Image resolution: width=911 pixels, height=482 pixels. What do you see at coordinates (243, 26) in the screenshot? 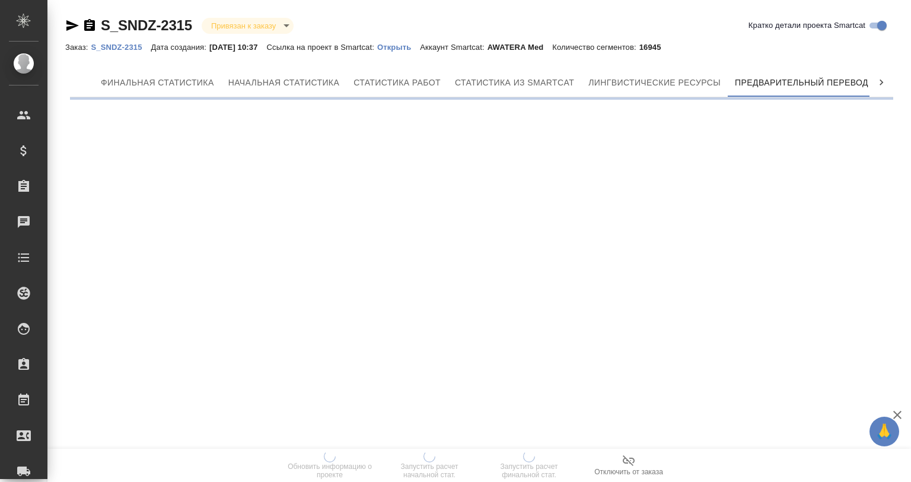
I see `button: Привязан к заказу` at bounding box center [243, 26].